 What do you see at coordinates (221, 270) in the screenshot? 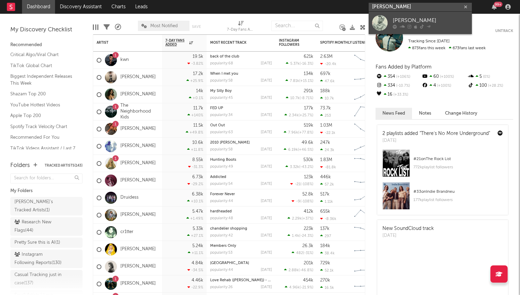
I see `div: popularity: 44` at bounding box center [221, 270].